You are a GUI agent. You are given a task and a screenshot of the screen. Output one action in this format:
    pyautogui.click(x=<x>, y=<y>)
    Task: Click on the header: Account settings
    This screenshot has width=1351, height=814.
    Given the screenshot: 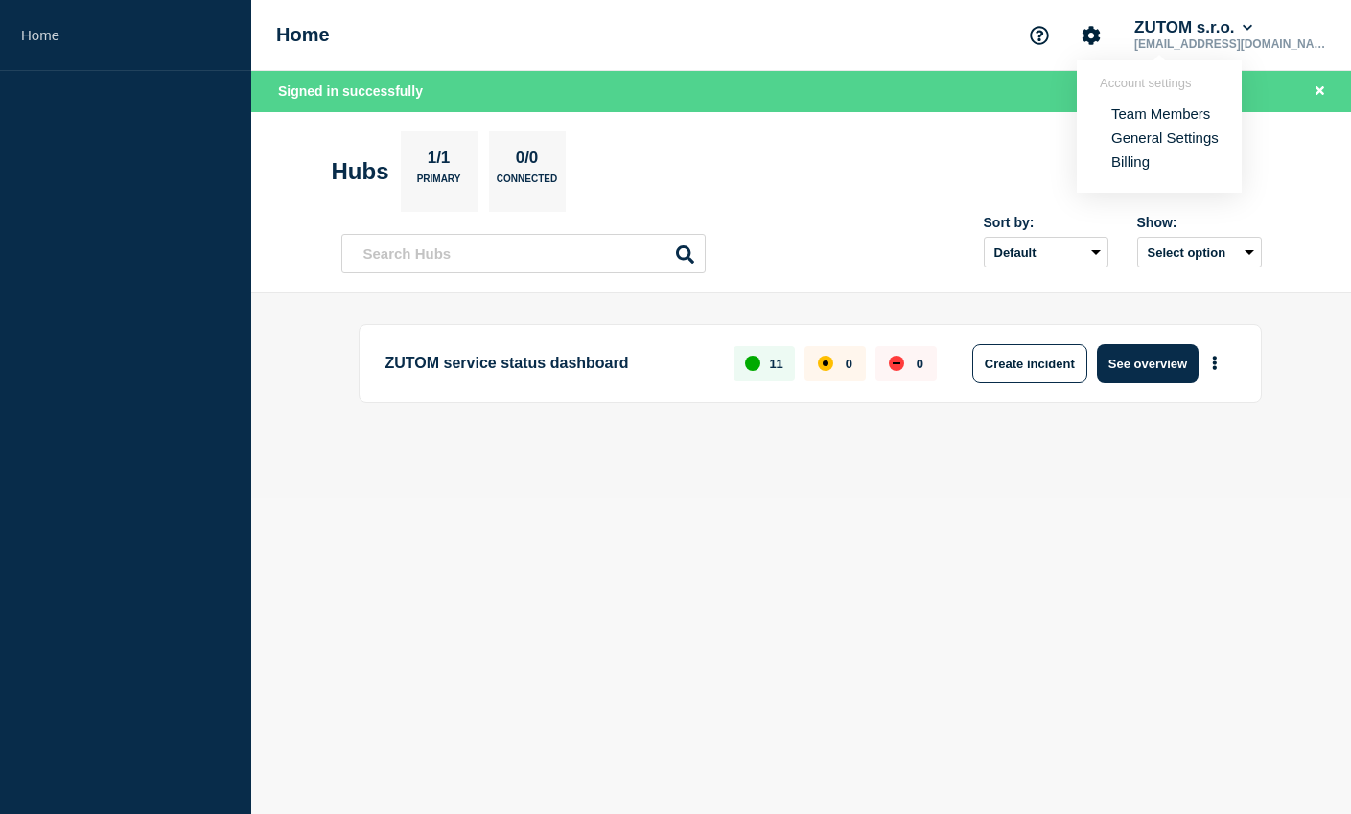 What is the action you would take?
    pyautogui.click(x=1159, y=82)
    